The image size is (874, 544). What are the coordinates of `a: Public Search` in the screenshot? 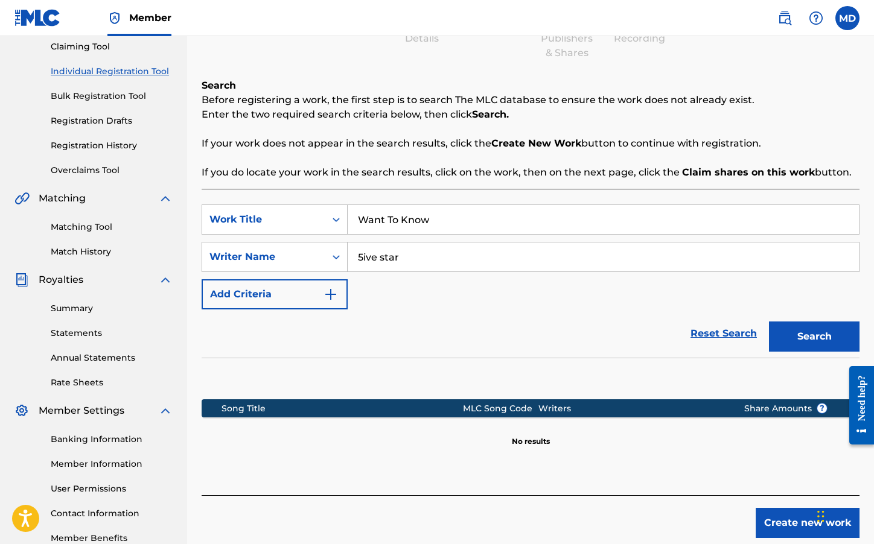 It's located at (784, 18).